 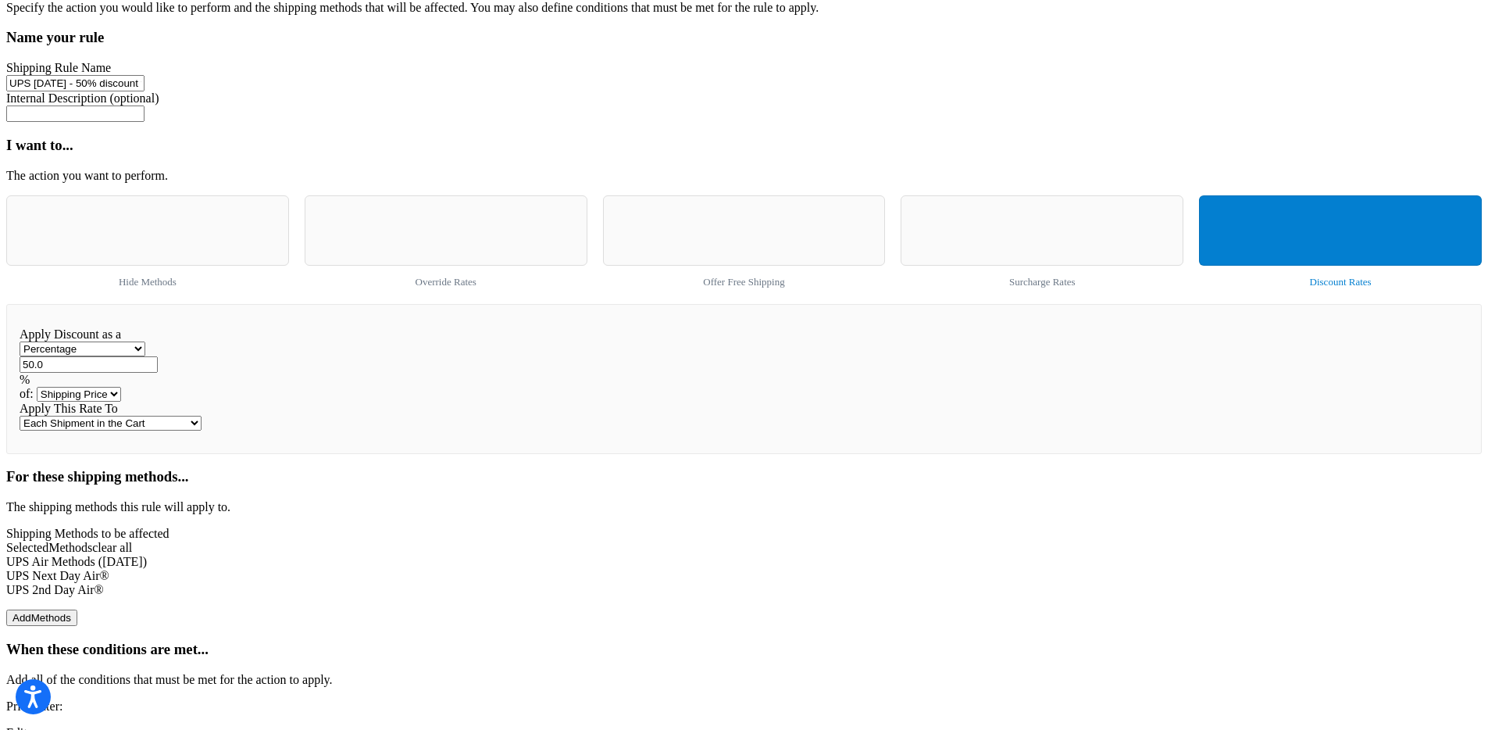 What do you see at coordinates (744, 176) in the screenshot?
I see `p: The action you want to perform.` at bounding box center [744, 176].